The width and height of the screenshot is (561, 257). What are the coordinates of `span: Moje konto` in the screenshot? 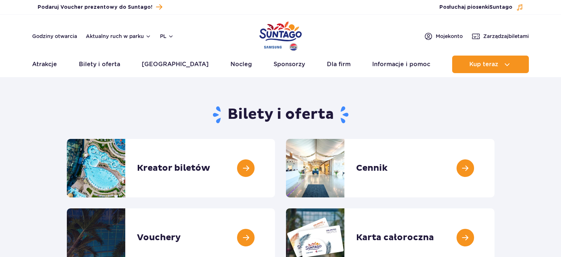 It's located at (449, 36).